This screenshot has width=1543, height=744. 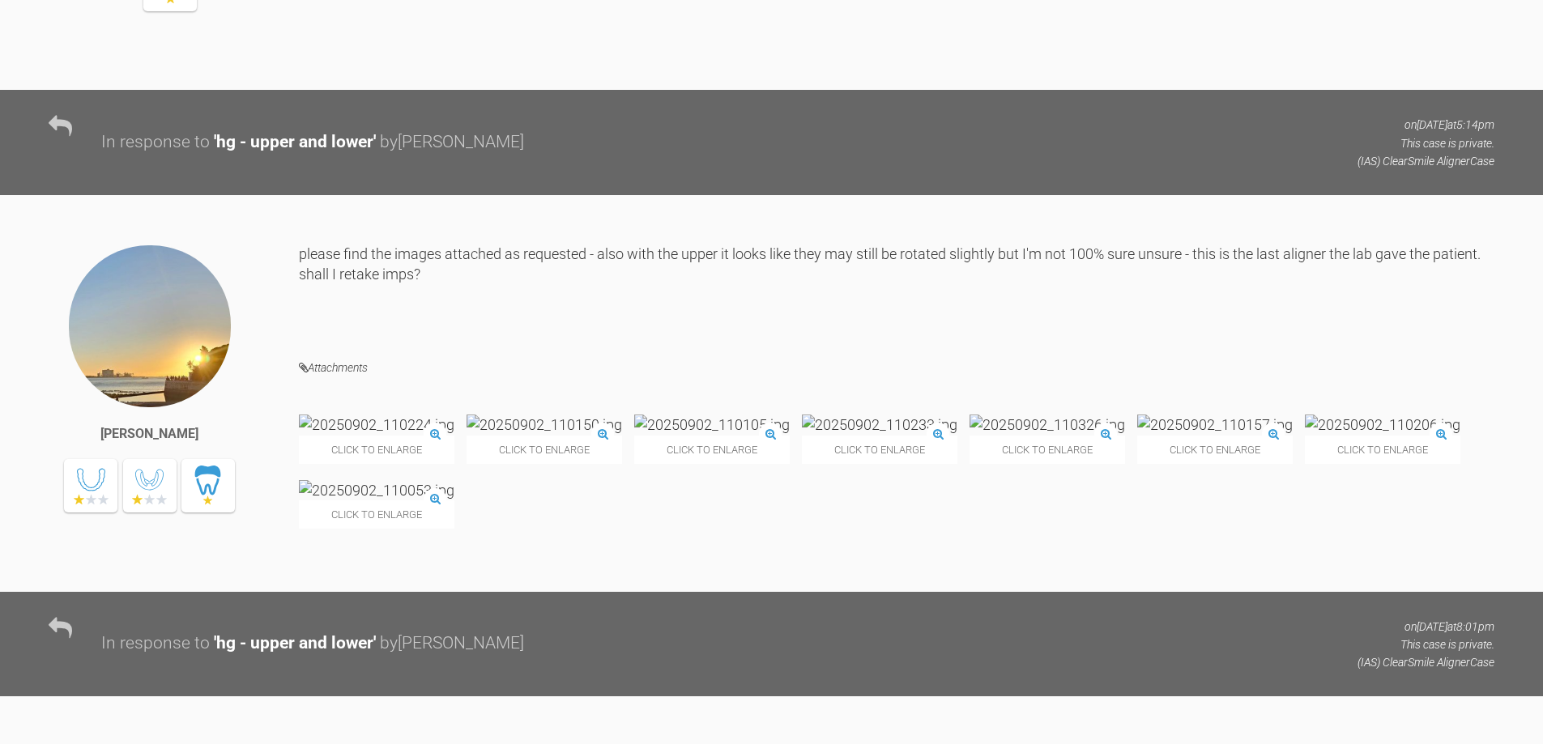 What do you see at coordinates (1215, 424) in the screenshot?
I see `img: 20250902_110157.jpg` at bounding box center [1215, 424].